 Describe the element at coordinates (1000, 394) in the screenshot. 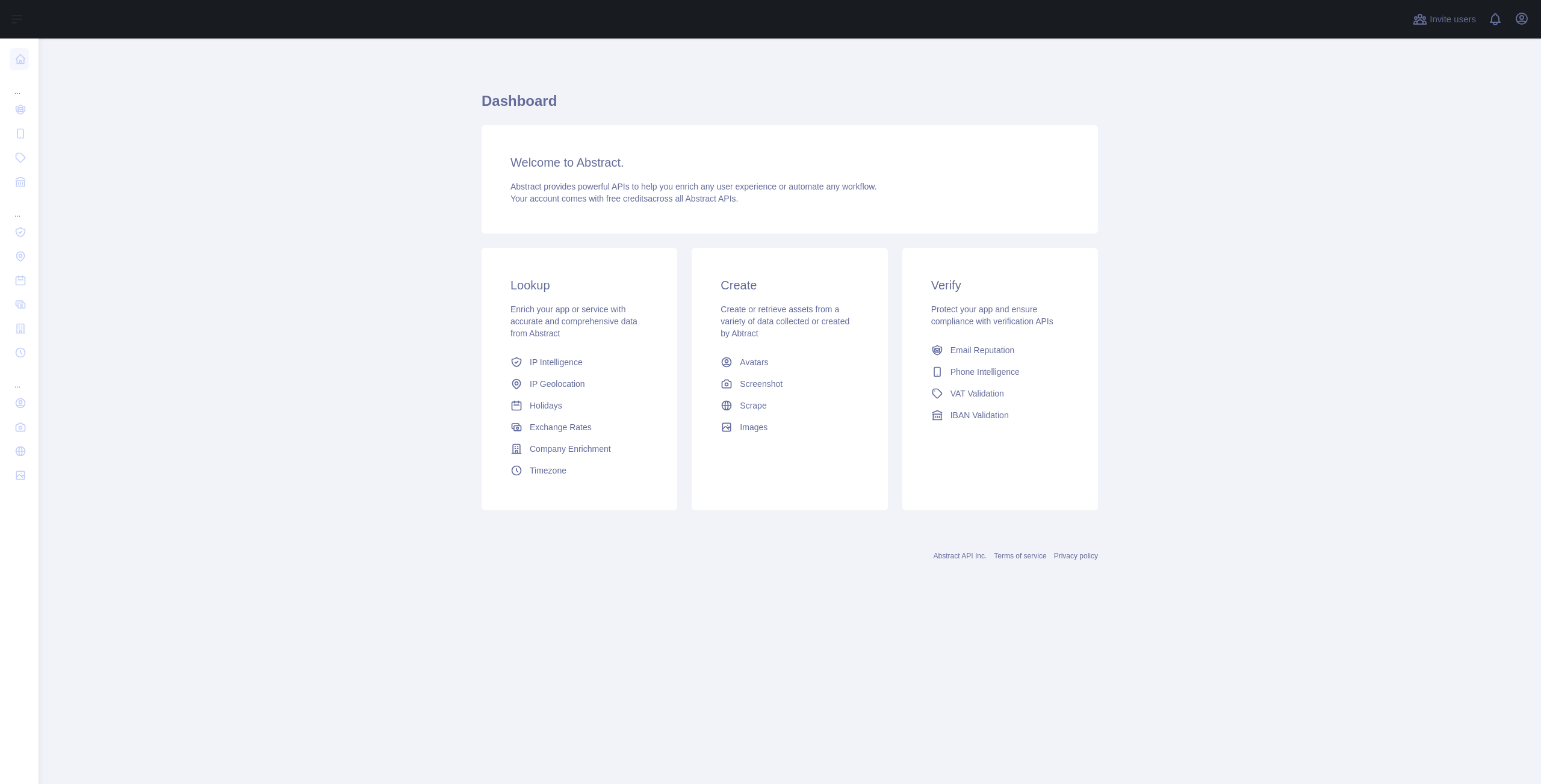

I see `a: VAT Validation` at that location.